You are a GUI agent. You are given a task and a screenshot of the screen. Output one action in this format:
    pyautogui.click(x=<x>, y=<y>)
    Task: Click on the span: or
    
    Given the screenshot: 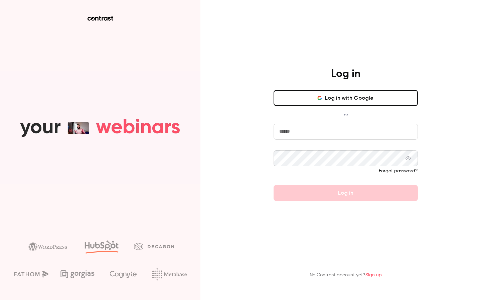 What is the action you would take?
    pyautogui.click(x=345, y=115)
    